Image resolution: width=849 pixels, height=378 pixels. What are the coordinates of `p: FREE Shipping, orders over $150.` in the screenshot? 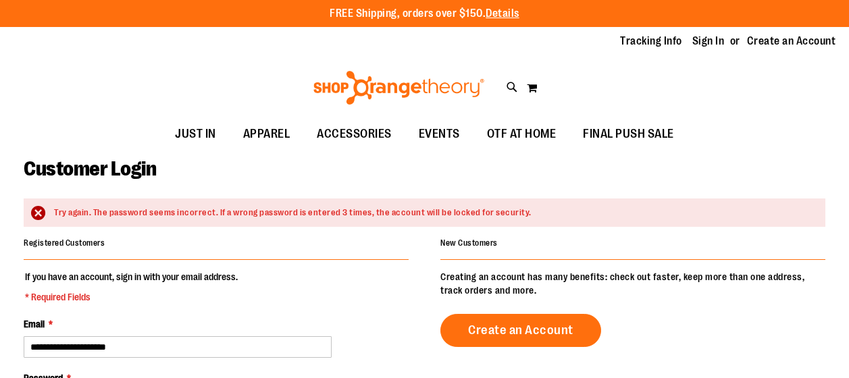 It's located at (424, 14).